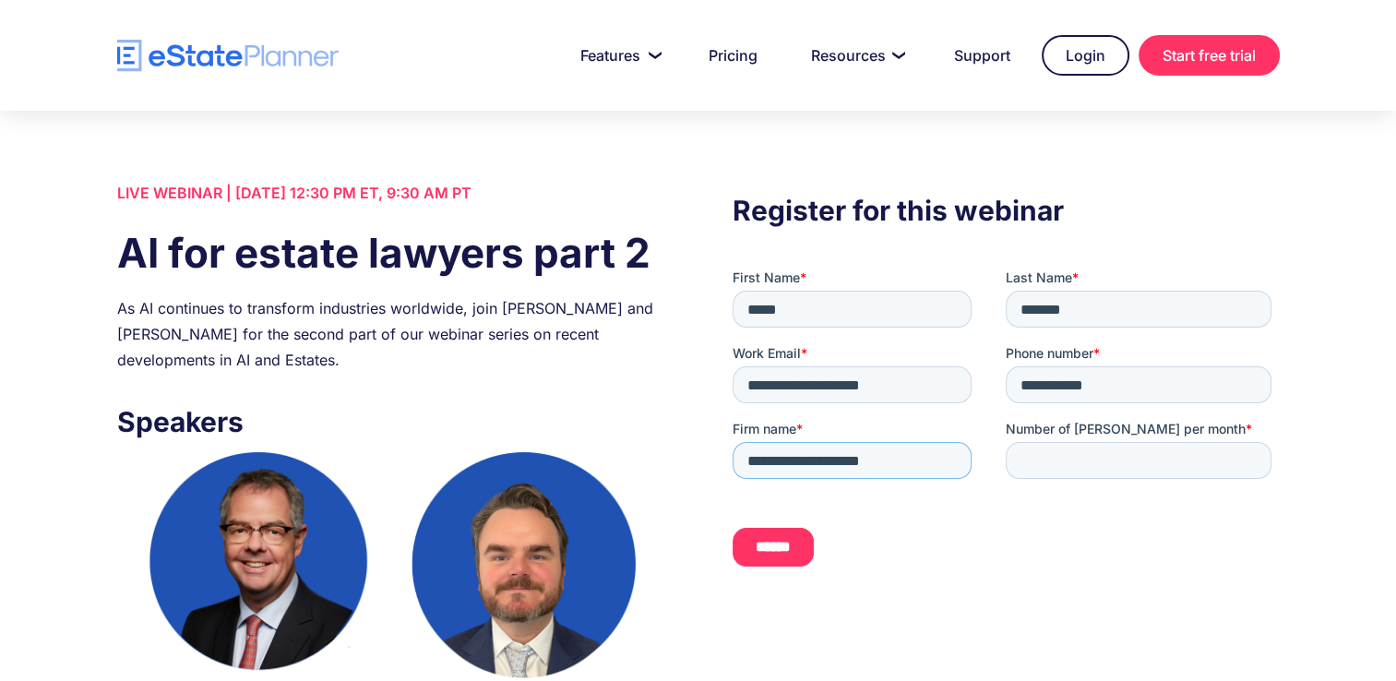 The height and width of the screenshot is (681, 1396). I want to click on a: home, so click(228, 55).